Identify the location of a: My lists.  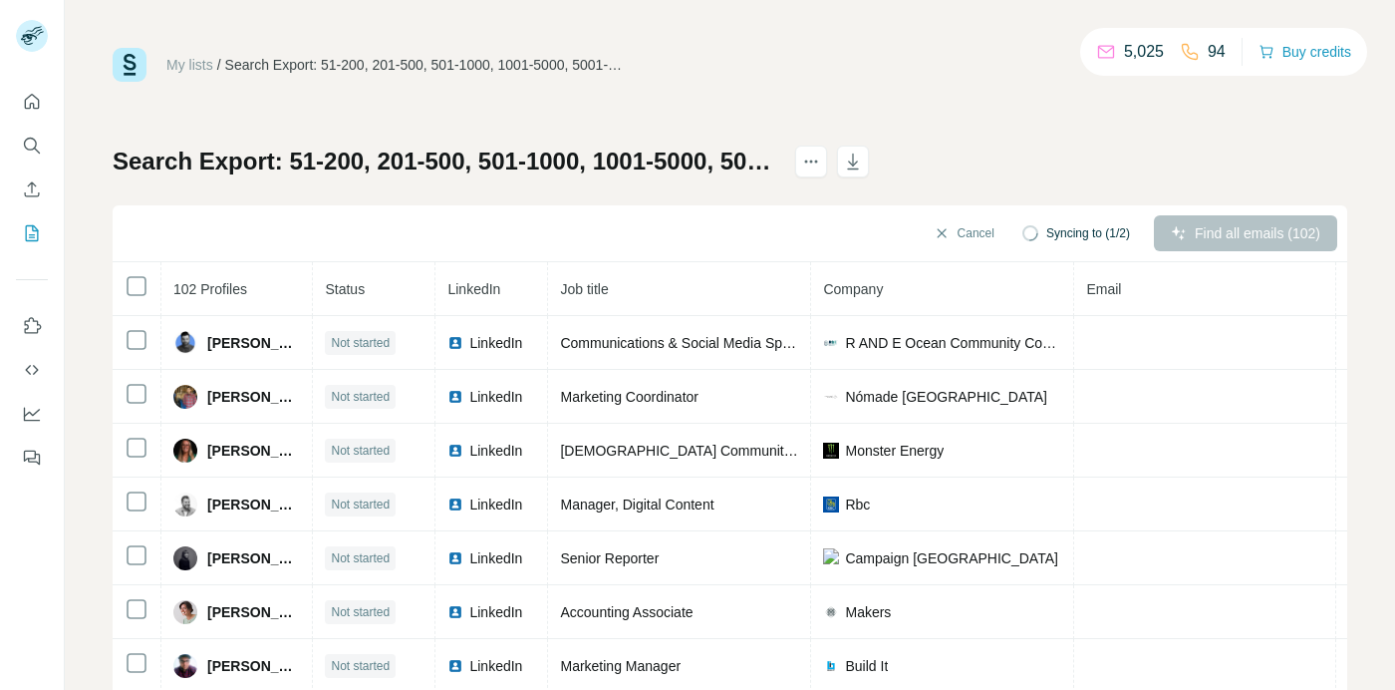
(189, 65).